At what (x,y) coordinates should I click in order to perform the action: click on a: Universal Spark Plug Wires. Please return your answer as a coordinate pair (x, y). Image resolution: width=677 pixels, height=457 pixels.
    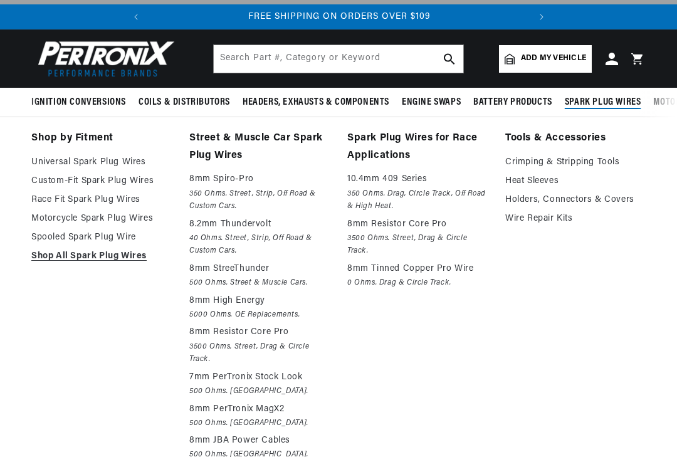
    Looking at the image, I should click on (102, 163).